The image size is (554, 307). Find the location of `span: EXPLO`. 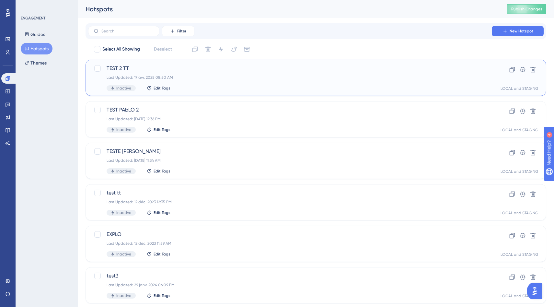

span: EXPLO is located at coordinates (290, 234).